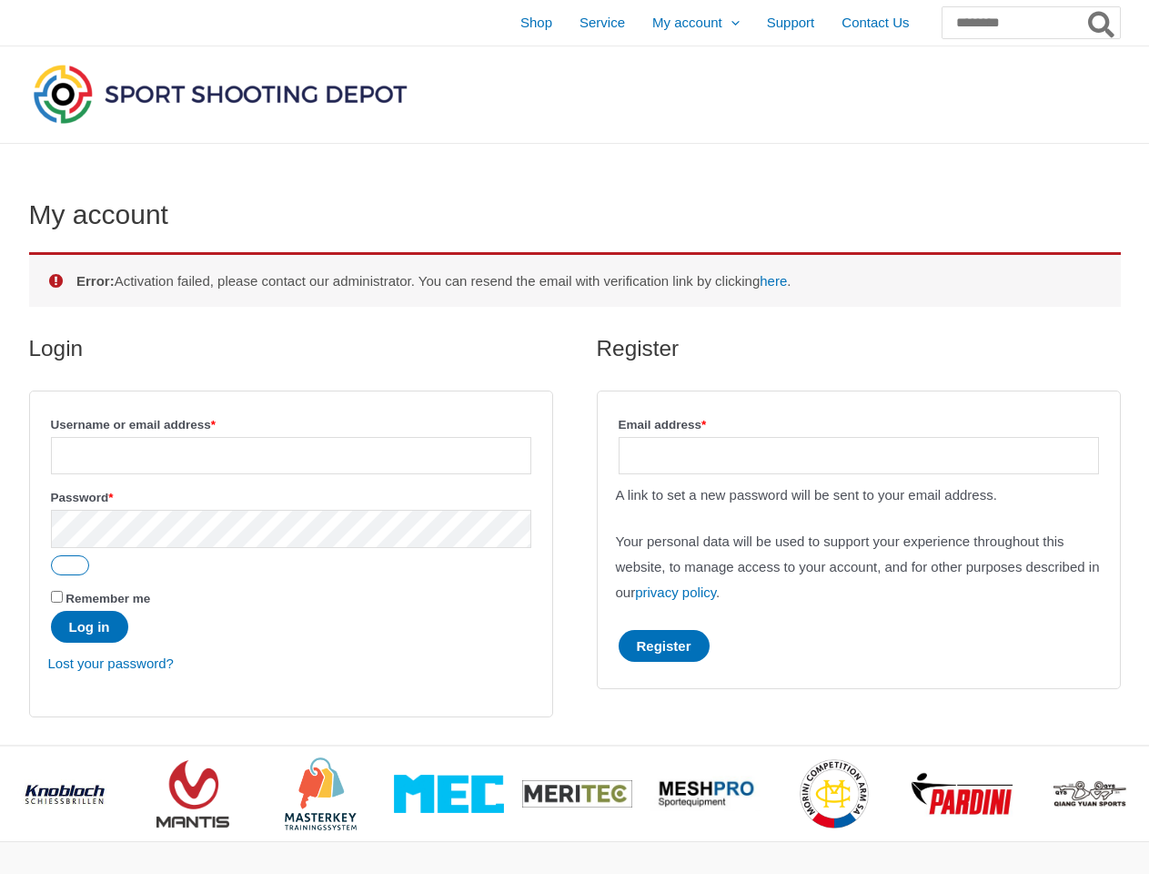 This screenshot has height=874, width=1149. I want to click on img: Sport Shooting Depot, so click(220, 94).